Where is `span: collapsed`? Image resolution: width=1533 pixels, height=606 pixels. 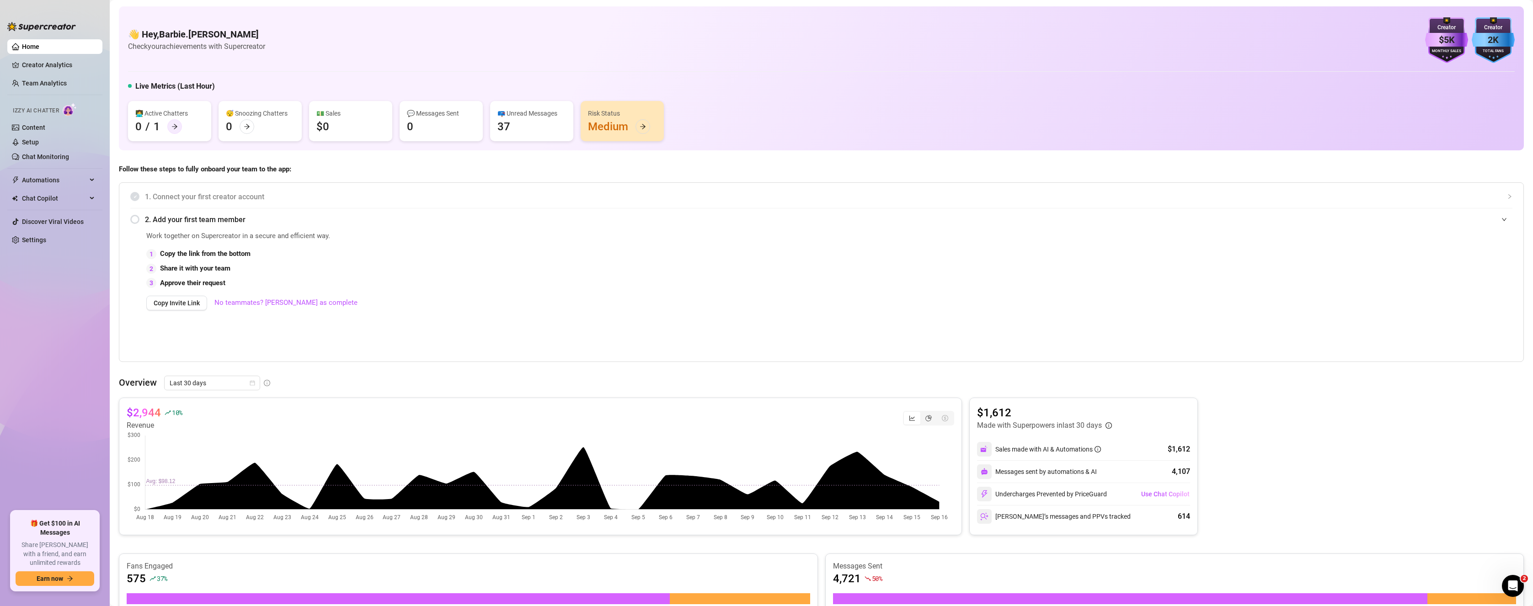 span: collapsed is located at coordinates (1510, 197).